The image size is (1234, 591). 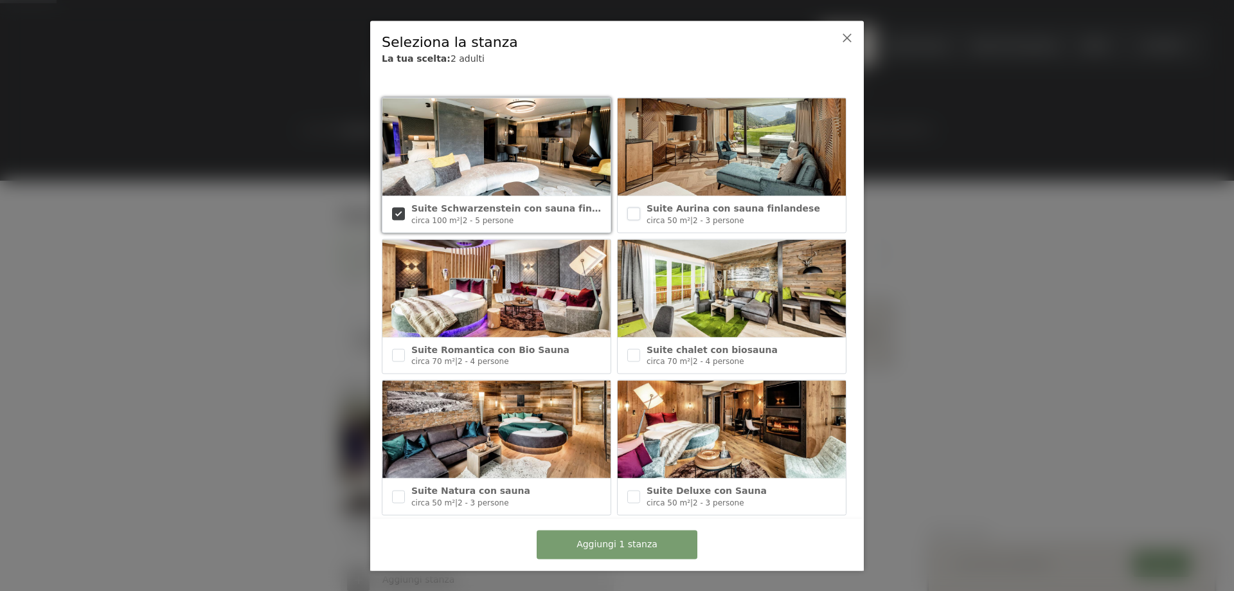 What do you see at coordinates (416, 58) in the screenshot?
I see `font: La tua scelta:` at bounding box center [416, 58].